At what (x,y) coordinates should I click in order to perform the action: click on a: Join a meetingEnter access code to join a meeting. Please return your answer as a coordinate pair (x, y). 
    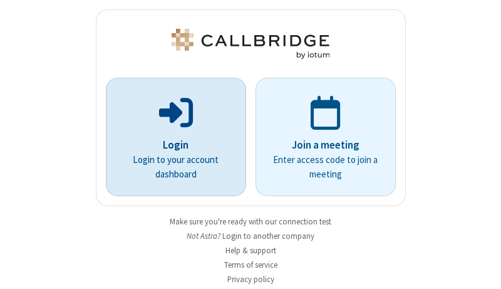
    Looking at the image, I should click on (326, 137).